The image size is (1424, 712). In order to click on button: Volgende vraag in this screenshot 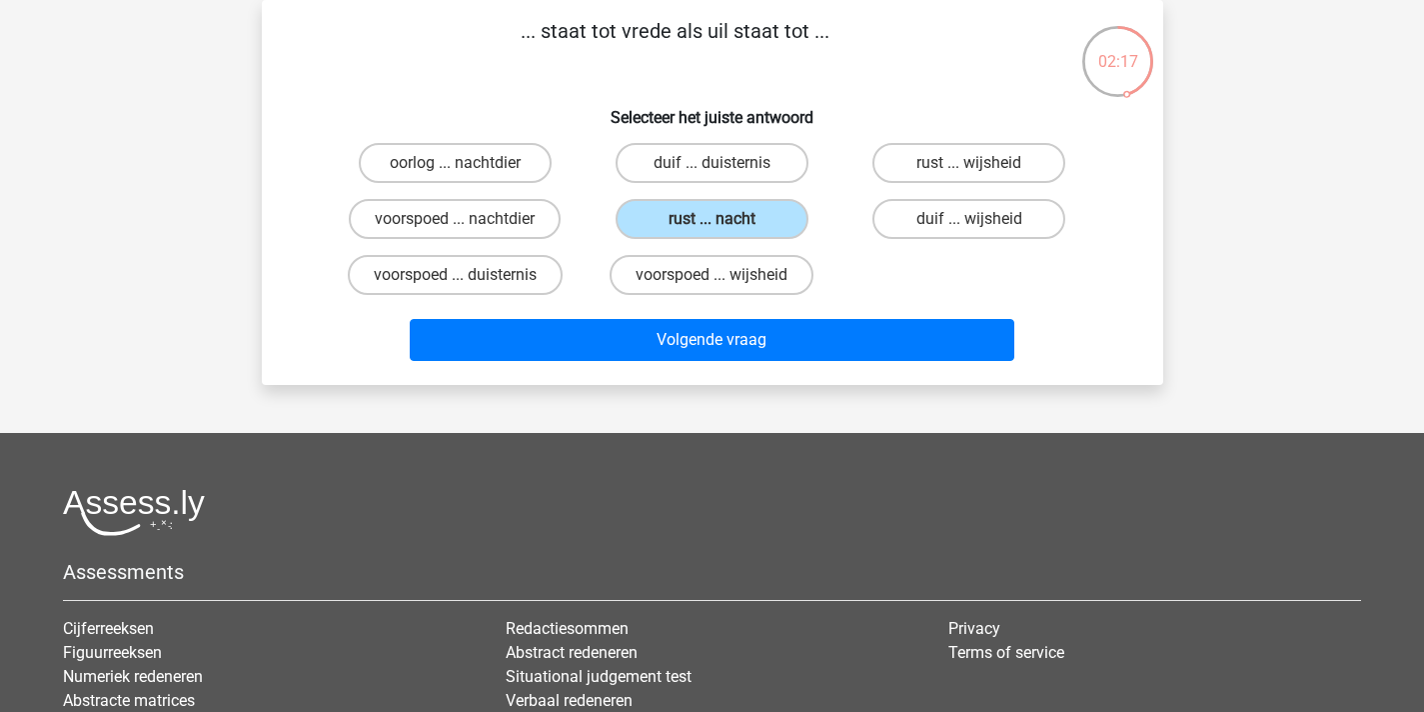, I will do `click(712, 340)`.